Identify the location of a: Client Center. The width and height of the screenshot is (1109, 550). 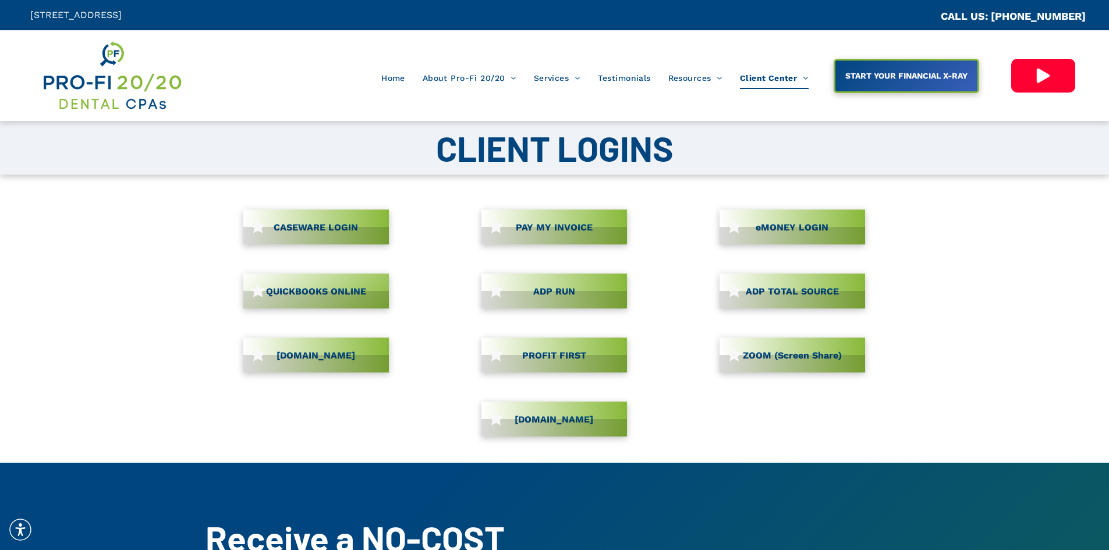
(774, 78).